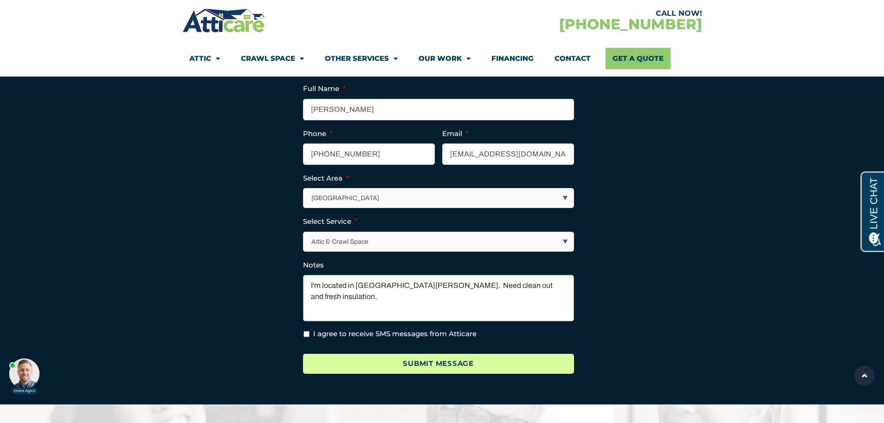 The width and height of the screenshot is (884, 423). Describe the element at coordinates (445, 58) in the screenshot. I see `a: Our Work` at that location.